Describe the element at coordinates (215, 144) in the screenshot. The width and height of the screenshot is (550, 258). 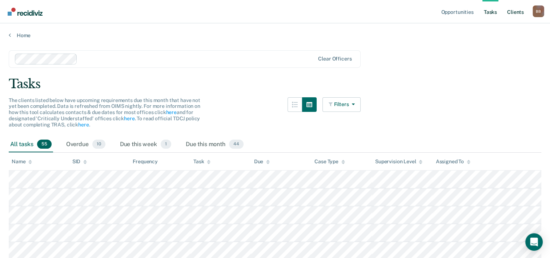
I see `div: Due this month44` at that location.